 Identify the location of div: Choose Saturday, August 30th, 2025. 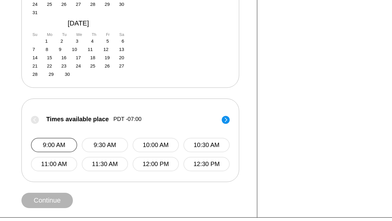
(122, 4).